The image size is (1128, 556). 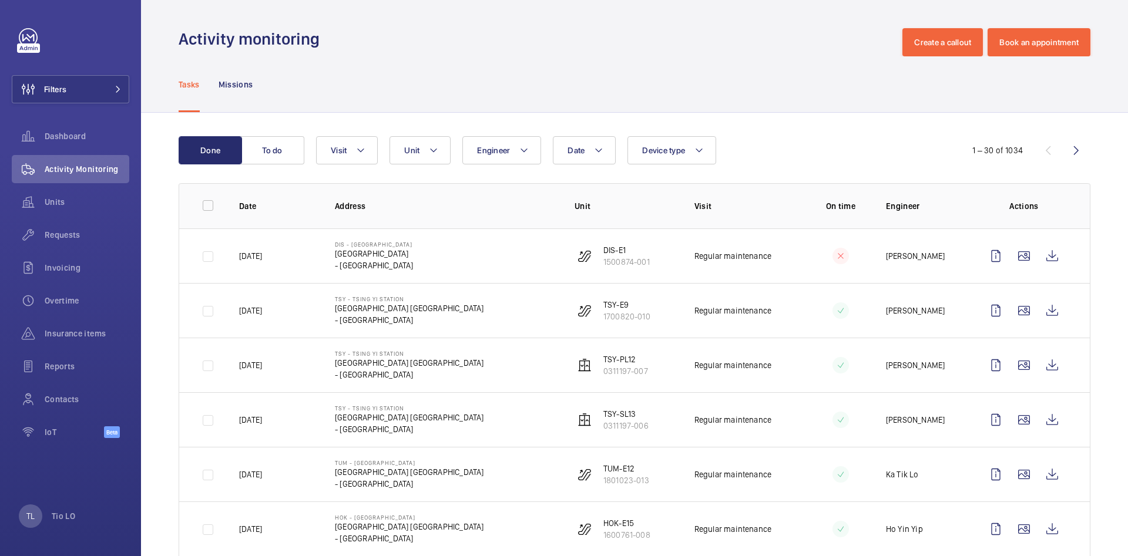 What do you see at coordinates (576, 150) in the screenshot?
I see `span: Date` at bounding box center [576, 150].